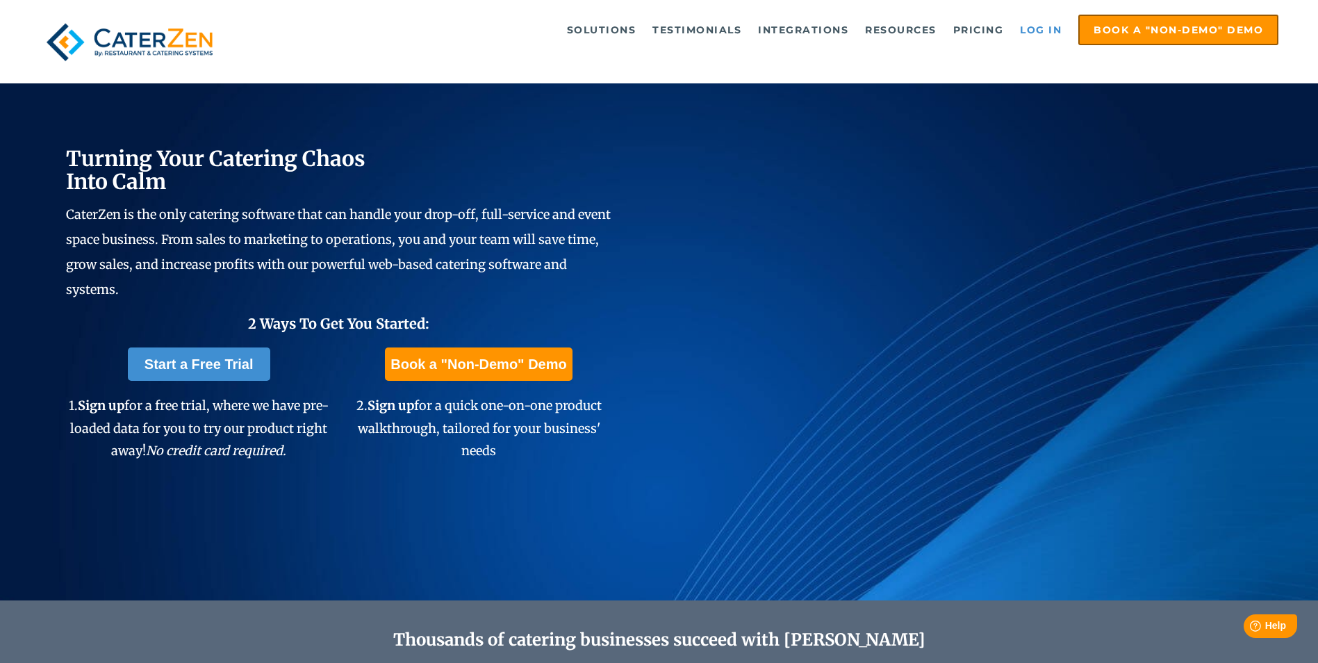 Image resolution: width=1318 pixels, height=663 pixels. Describe the element at coordinates (1041, 30) in the screenshot. I see `a: Log in` at that location.